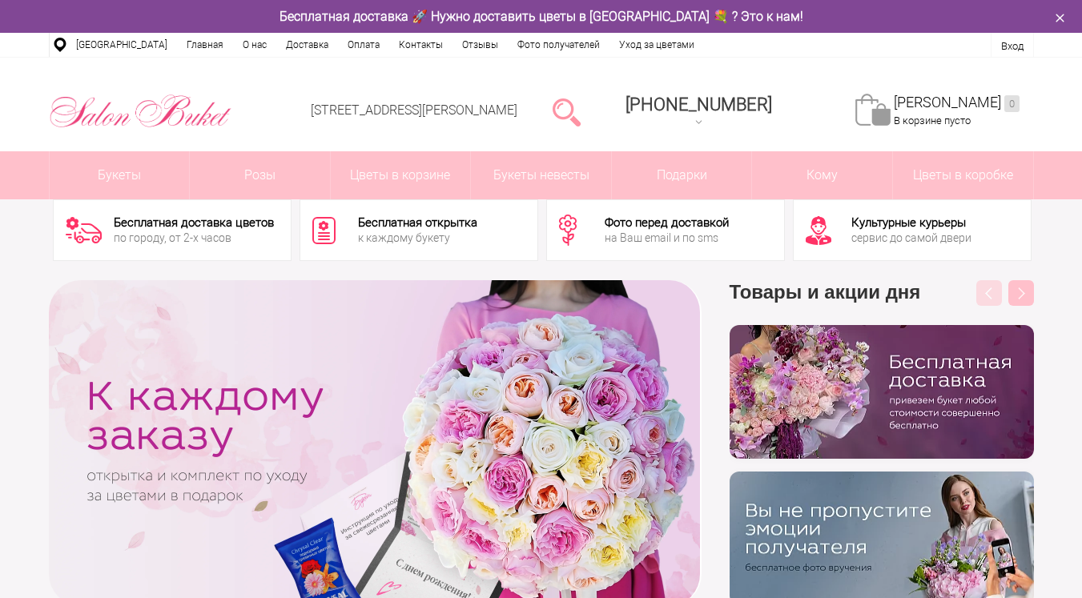 The height and width of the screenshot is (598, 1082). What do you see at coordinates (364, 45) in the screenshot?
I see `a: Оплата` at bounding box center [364, 45].